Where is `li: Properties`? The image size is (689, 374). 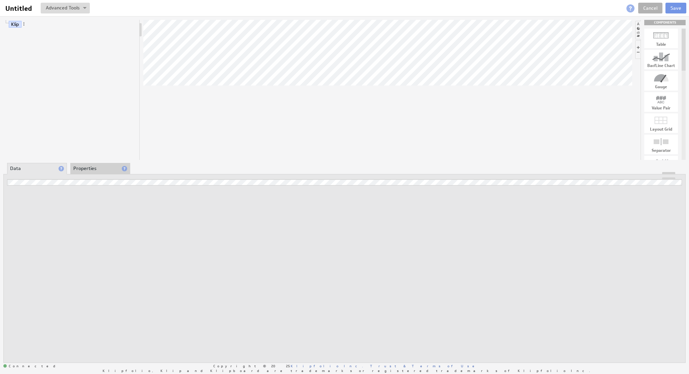 li: Properties is located at coordinates (100, 168).